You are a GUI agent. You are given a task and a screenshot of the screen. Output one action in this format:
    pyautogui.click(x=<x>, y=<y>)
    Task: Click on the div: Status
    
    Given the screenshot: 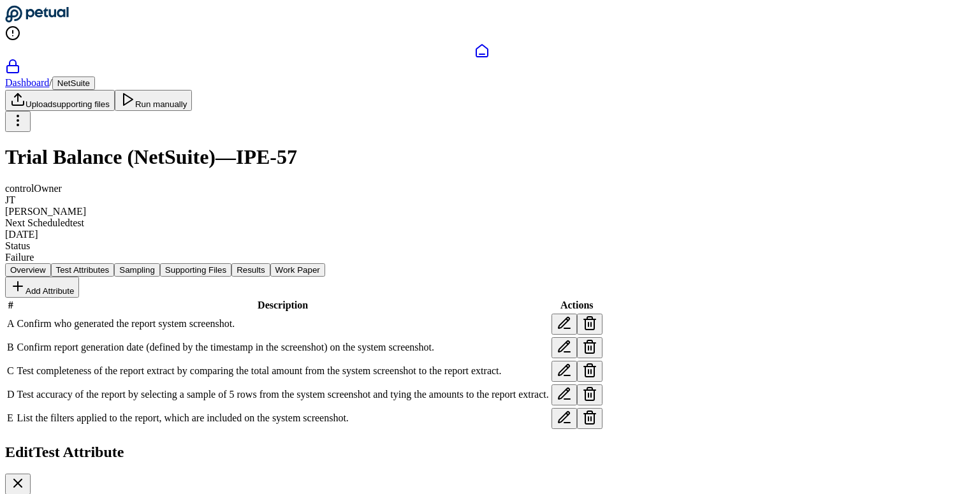 What is the action you would take?
    pyautogui.click(x=482, y=246)
    